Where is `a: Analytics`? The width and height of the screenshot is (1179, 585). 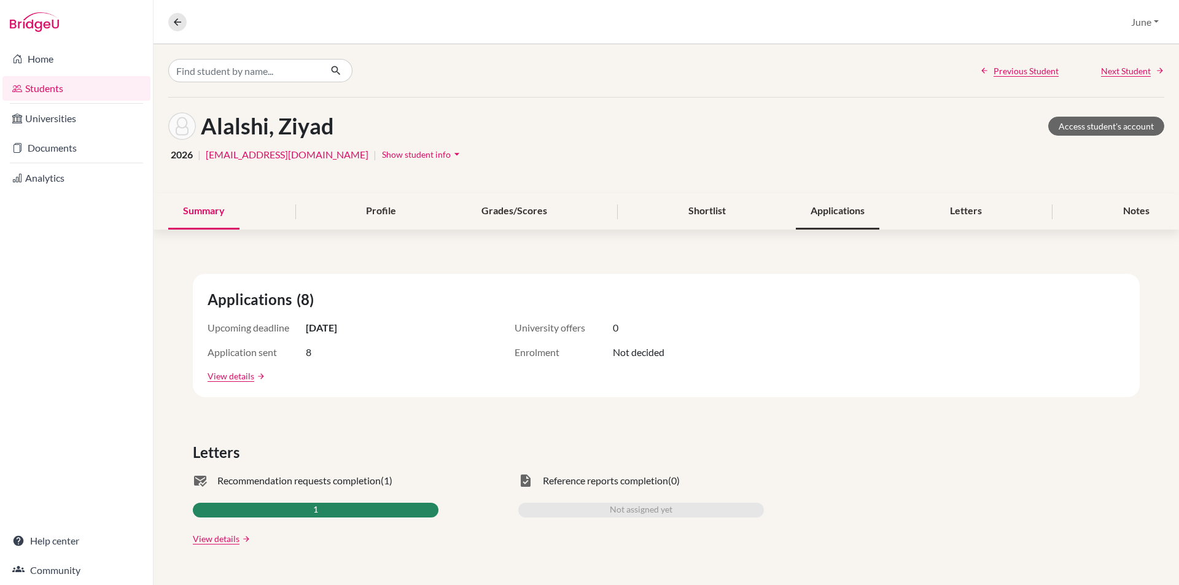 a: Analytics is located at coordinates (76, 178).